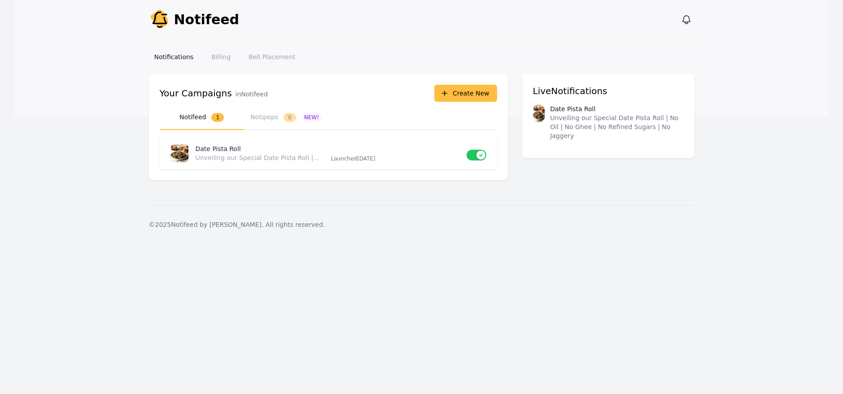 This screenshot has height=394, width=843. I want to click on span: NEW!, so click(311, 118).